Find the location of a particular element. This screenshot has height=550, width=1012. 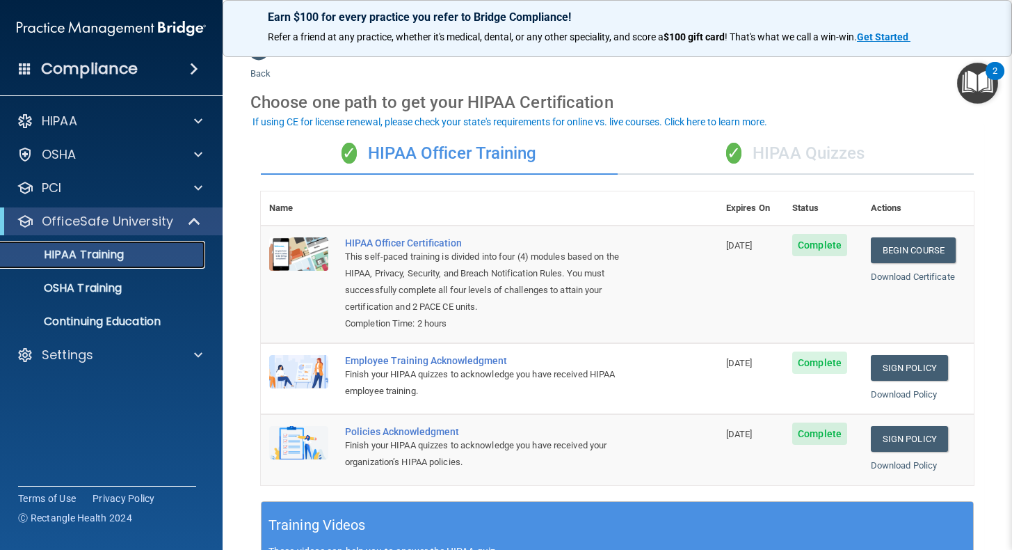

div: If using CE for license renewal, please check your state's requirements for online vs. live cours... is located at coordinates (510, 122).